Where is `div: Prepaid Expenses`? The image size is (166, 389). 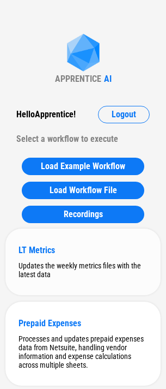
div: Prepaid Expenses is located at coordinates (83, 323).